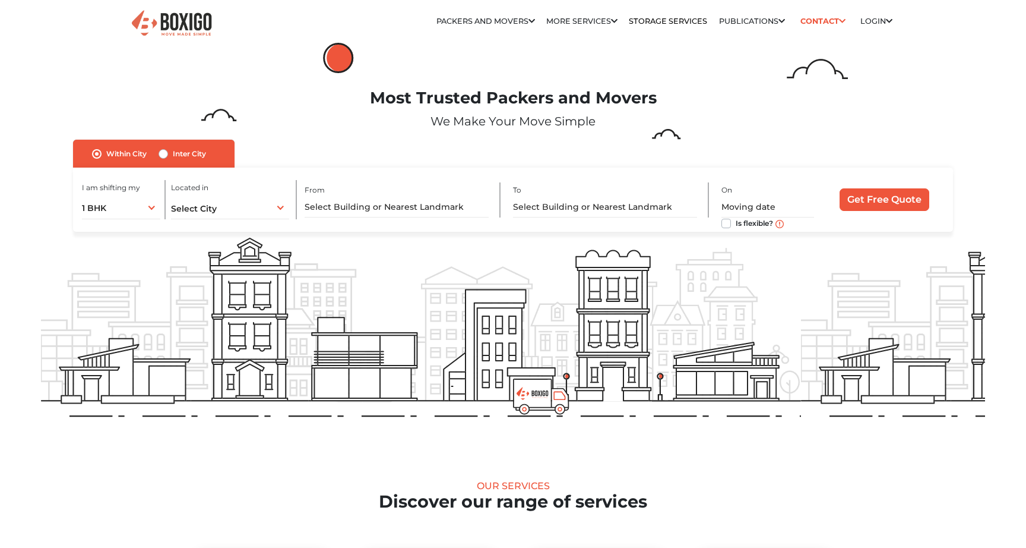  What do you see at coordinates (513, 485) in the screenshot?
I see `div: Our Services` at bounding box center [513, 485].